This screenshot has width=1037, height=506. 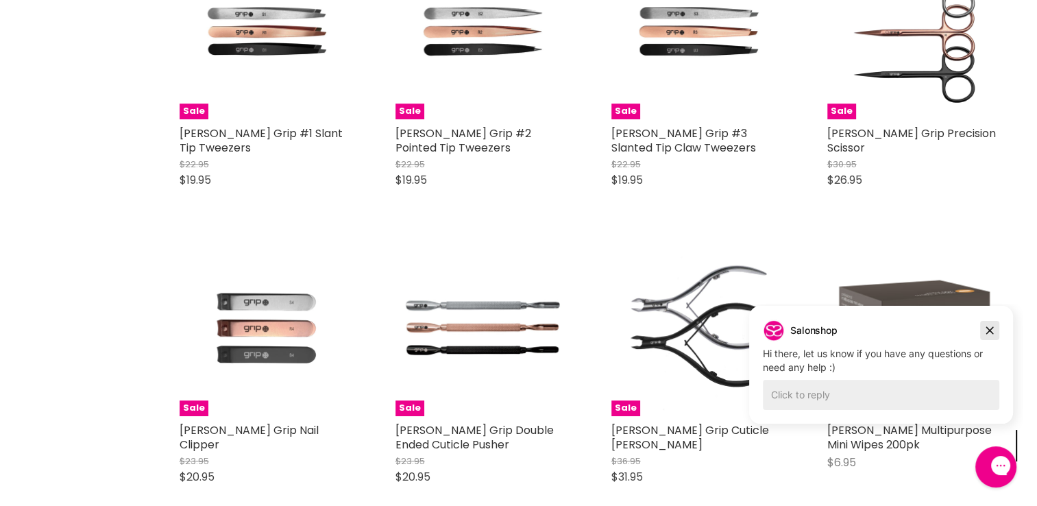 What do you see at coordinates (142, 57) in the screenshot?
I see `div: Hi there, let us know if you have any questions or need any help :)` at bounding box center [142, 57].